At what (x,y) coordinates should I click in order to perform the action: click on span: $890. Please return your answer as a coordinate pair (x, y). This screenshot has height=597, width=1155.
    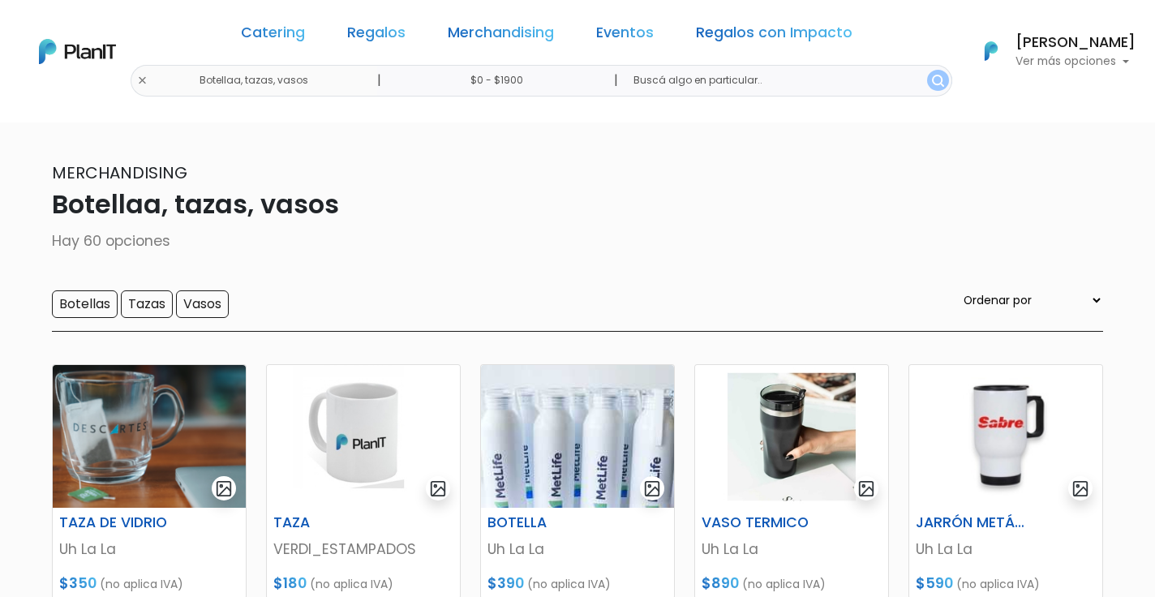
    Looking at the image, I should click on (720, 583).